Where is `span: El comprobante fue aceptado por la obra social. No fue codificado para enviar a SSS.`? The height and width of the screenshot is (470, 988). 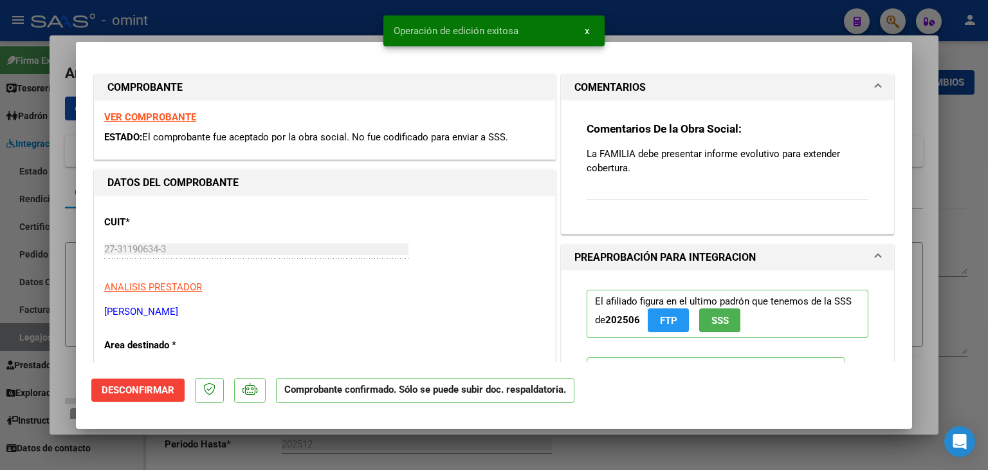
span: El comprobante fue aceptado por la obra social. No fue codificado para enviar a SSS. is located at coordinates (325, 137).